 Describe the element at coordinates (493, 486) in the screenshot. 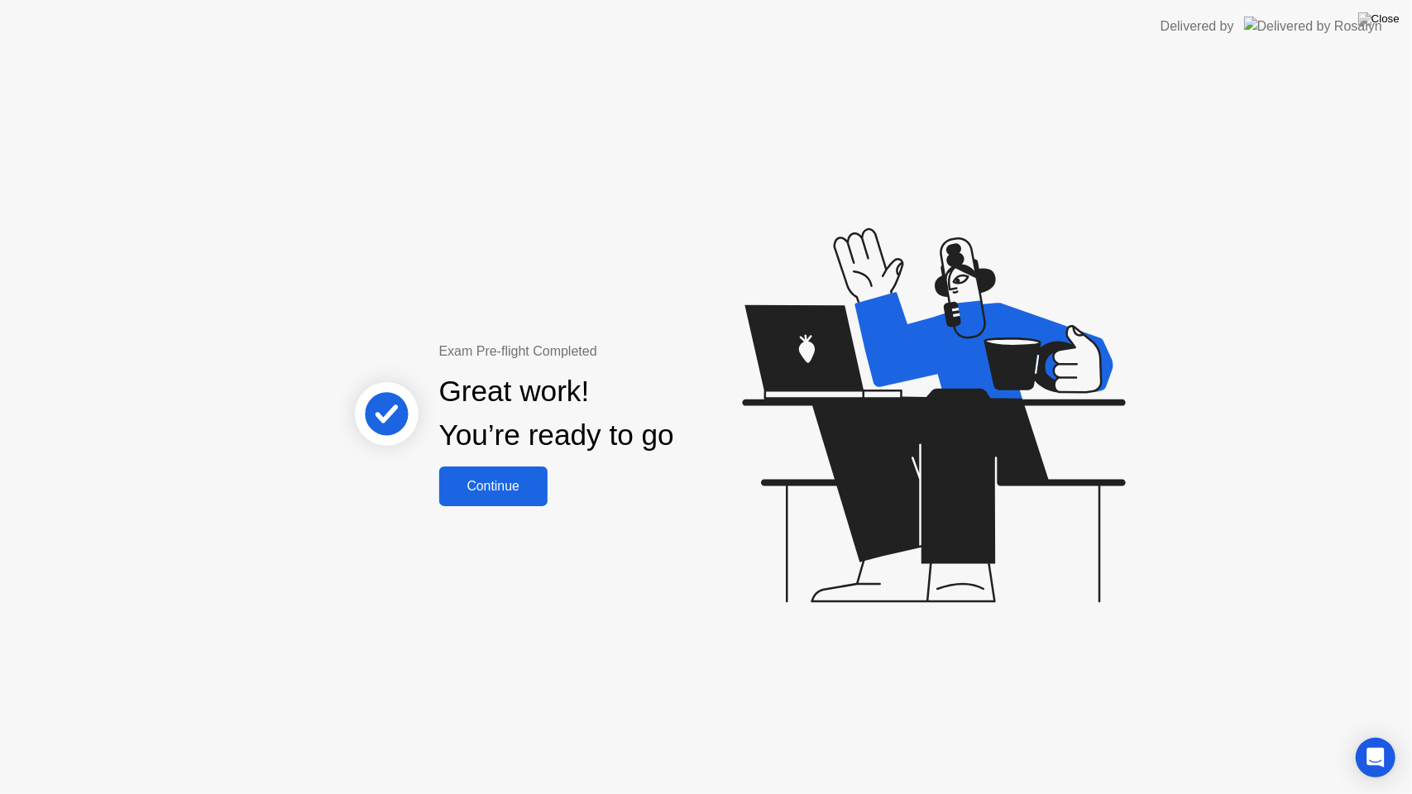

I see `button: Continue` at that location.